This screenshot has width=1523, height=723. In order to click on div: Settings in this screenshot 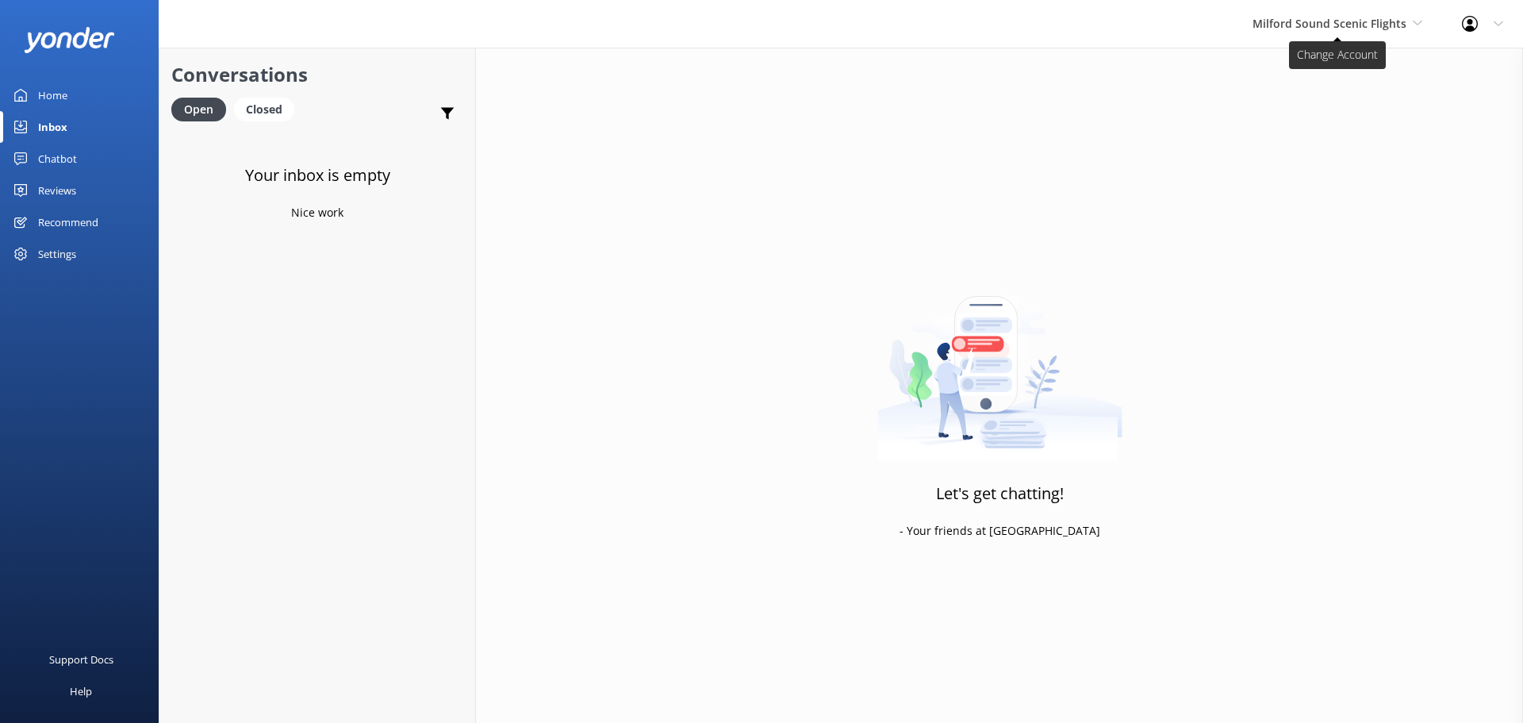, I will do `click(57, 254)`.